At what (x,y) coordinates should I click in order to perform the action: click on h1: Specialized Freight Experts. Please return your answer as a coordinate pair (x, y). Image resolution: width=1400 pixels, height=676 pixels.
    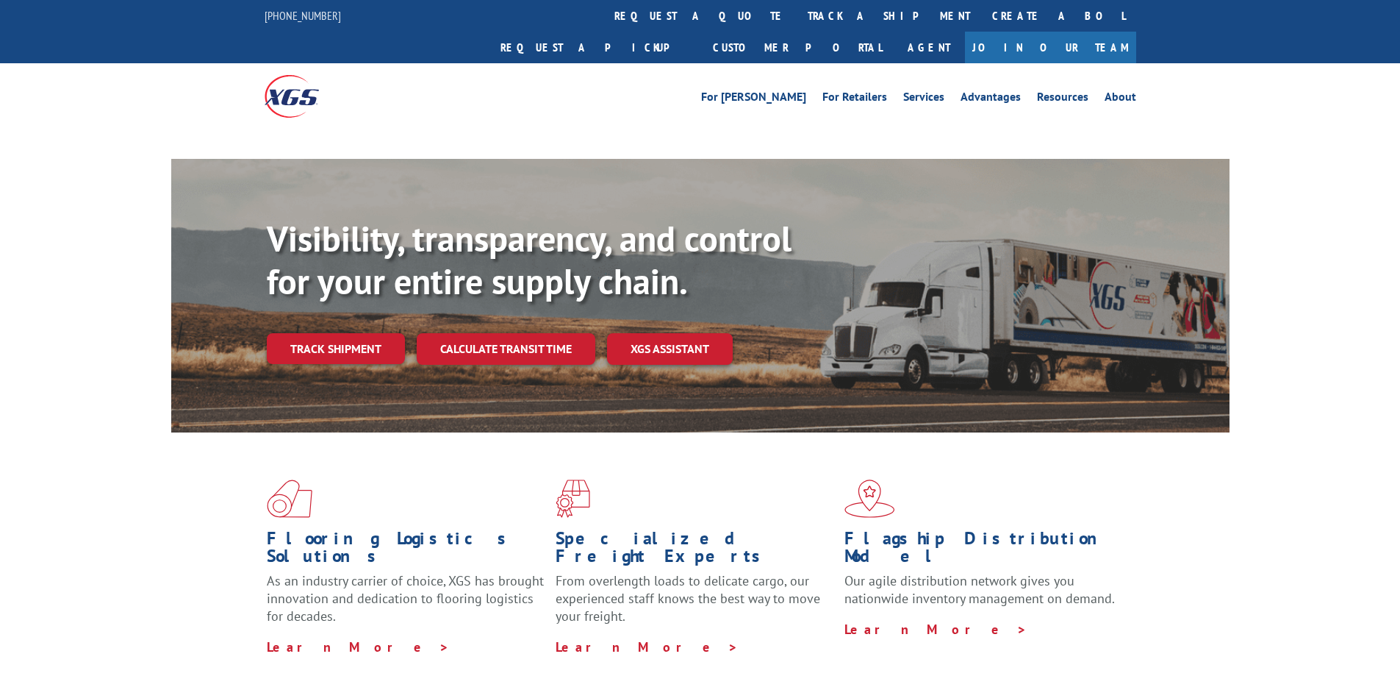
    Looking at the image, I should click on (695, 551).